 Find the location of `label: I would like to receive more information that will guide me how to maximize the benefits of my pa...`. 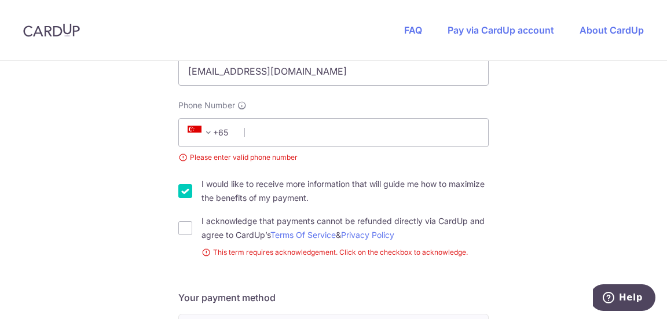

label: I would like to receive more information that will guide me how to maximize the benefits of my pa... is located at coordinates (345, 191).